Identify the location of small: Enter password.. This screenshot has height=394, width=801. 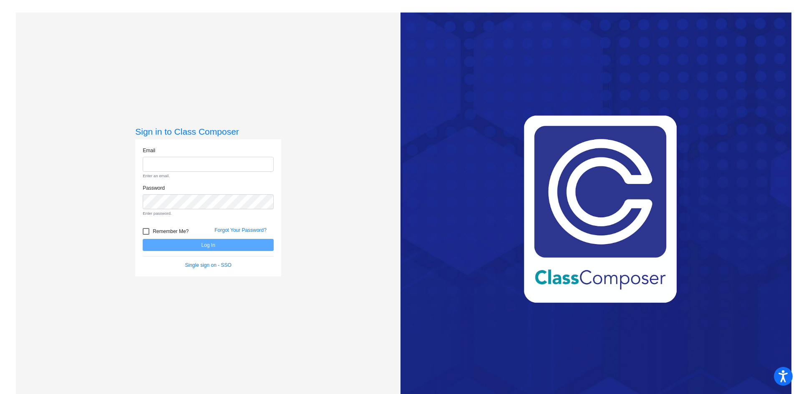
(208, 214).